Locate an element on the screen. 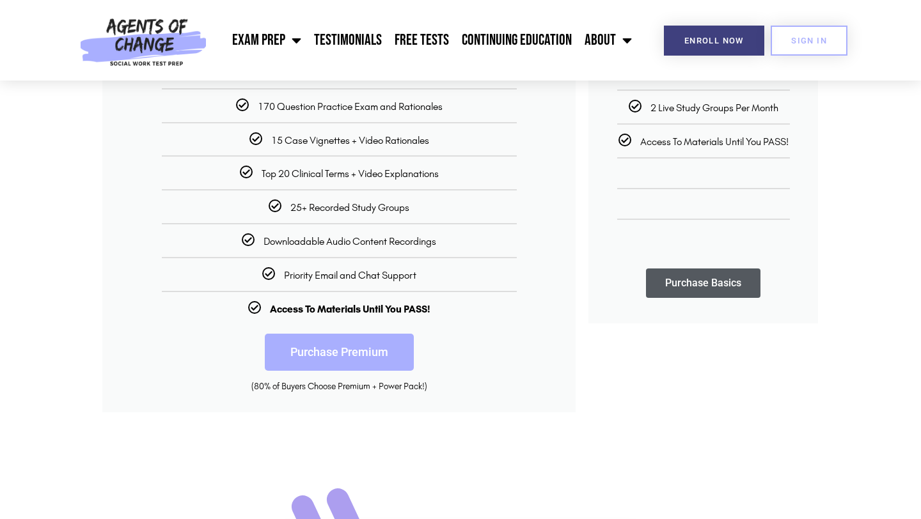 Image resolution: width=921 pixels, height=519 pixels. a: Testimonials is located at coordinates (348, 40).